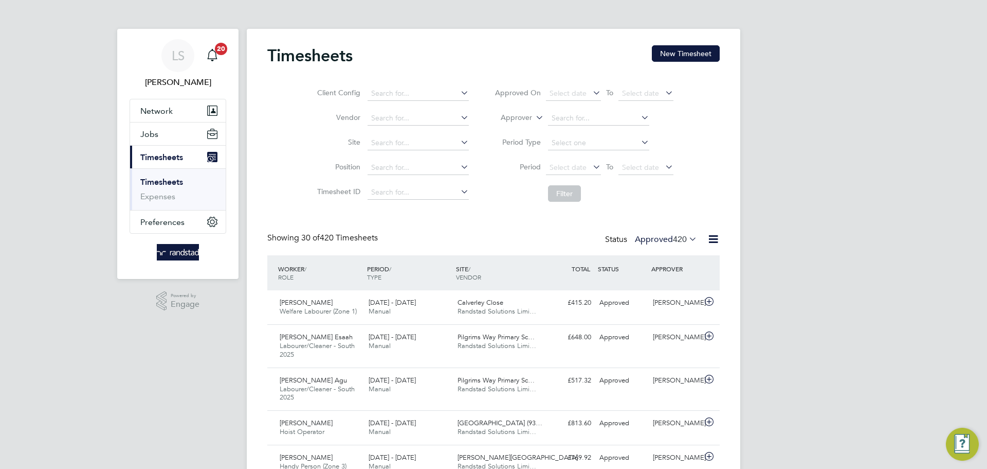 This screenshot has width=987, height=469. I want to click on label: Approved, so click(666, 239).